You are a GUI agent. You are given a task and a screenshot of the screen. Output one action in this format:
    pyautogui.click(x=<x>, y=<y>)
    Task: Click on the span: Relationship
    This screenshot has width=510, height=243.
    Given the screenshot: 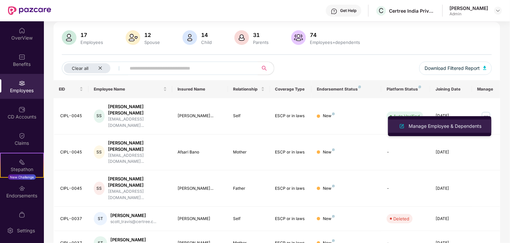 What is the action you would take?
    pyautogui.click(x=246, y=89)
    